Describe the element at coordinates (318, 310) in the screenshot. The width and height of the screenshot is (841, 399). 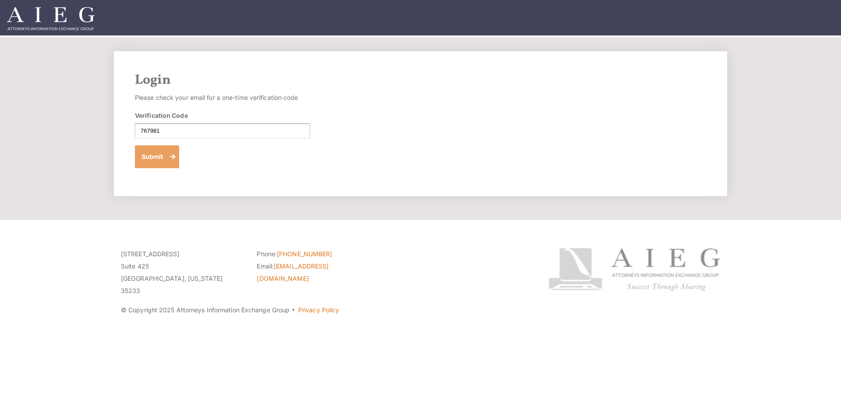
I see `a: Privacy Policy` at that location.